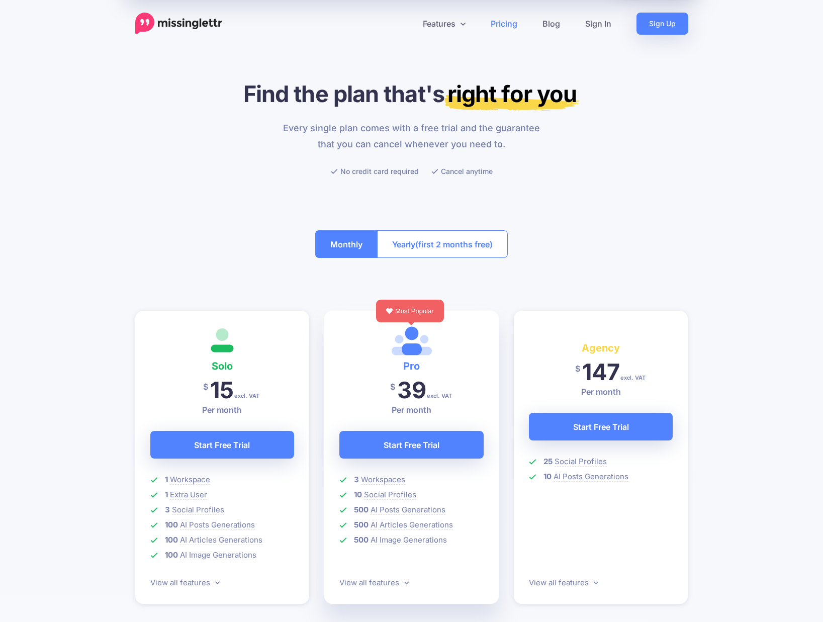 This screenshot has height=622, width=823. What do you see at coordinates (662, 24) in the screenshot?
I see `a: Sign Up` at bounding box center [662, 24].